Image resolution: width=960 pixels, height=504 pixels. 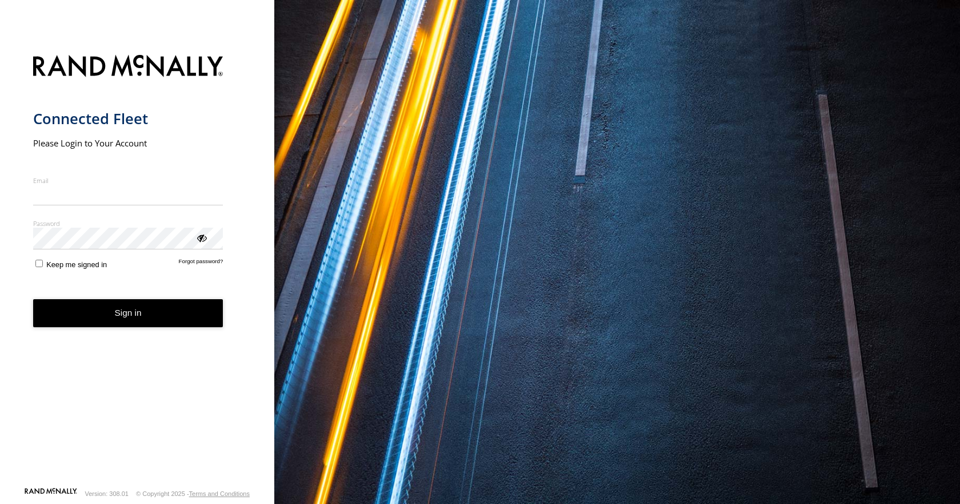 I want to click on h1: Connected Fleet, so click(x=128, y=118).